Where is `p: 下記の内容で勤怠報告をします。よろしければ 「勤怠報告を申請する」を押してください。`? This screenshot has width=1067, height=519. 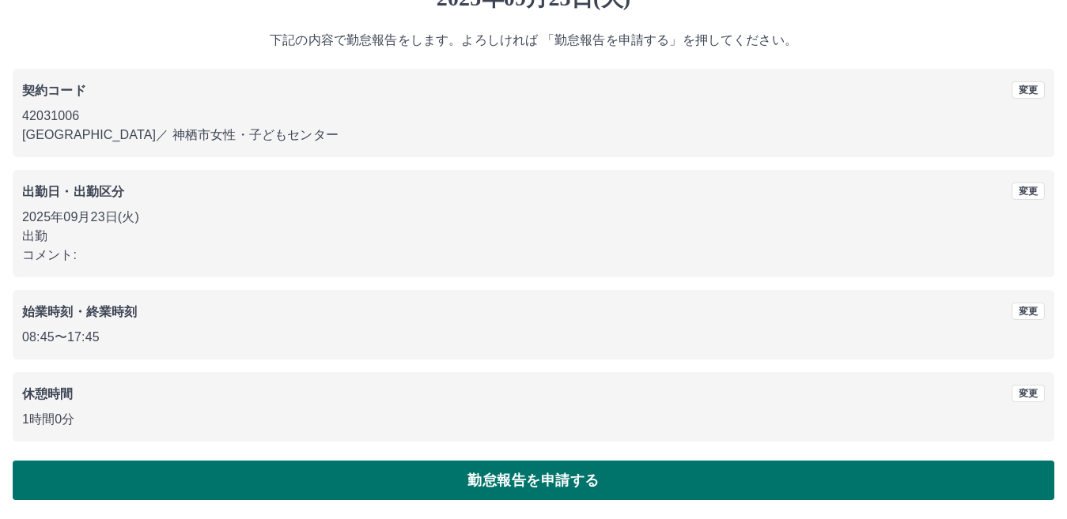
p: 下記の内容で勤怠報告をします。よろしければ 「勤怠報告を申請する」を押してください。 is located at coordinates (533, 40).